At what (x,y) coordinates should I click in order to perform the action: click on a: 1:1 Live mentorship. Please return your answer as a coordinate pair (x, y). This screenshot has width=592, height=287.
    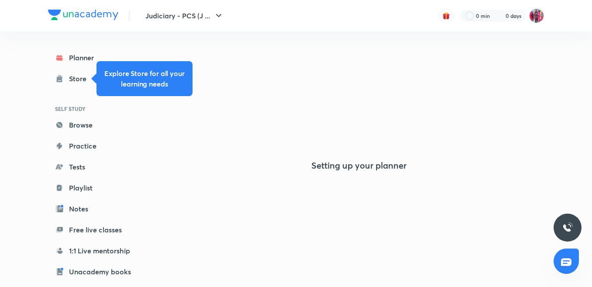
    Looking at the image, I should click on (99, 251).